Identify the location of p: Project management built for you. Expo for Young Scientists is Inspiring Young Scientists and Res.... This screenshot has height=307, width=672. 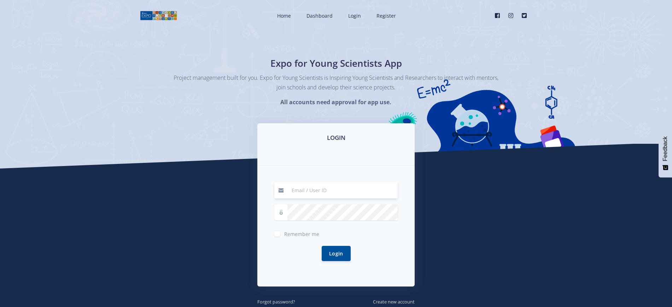
(336, 83).